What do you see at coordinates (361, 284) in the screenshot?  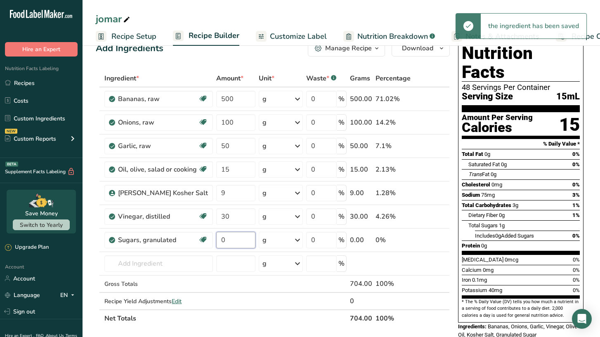 I see `div: 704.00` at bounding box center [361, 284].